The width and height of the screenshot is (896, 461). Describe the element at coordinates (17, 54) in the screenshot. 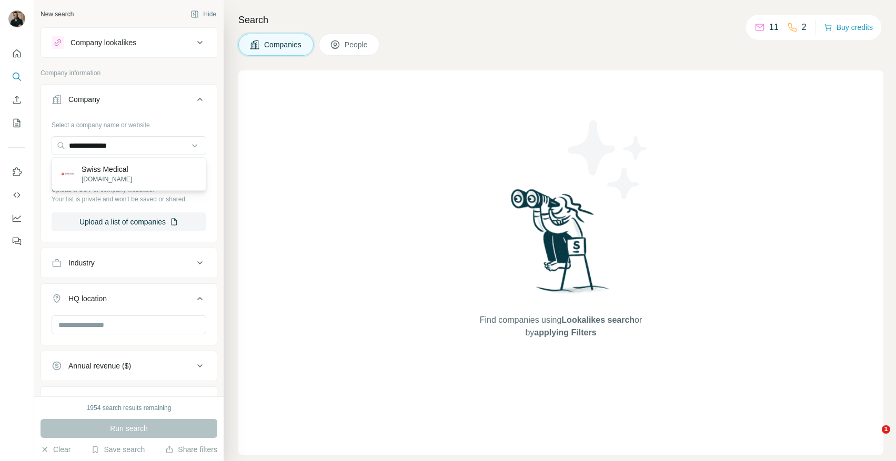

I see `button: Quick start` at that location.